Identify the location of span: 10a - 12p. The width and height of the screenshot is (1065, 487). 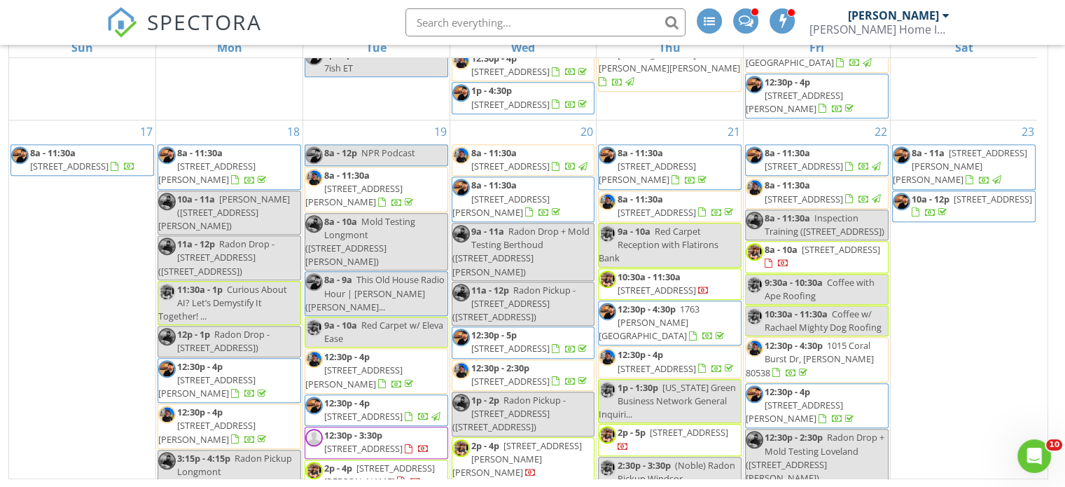
(931, 199).